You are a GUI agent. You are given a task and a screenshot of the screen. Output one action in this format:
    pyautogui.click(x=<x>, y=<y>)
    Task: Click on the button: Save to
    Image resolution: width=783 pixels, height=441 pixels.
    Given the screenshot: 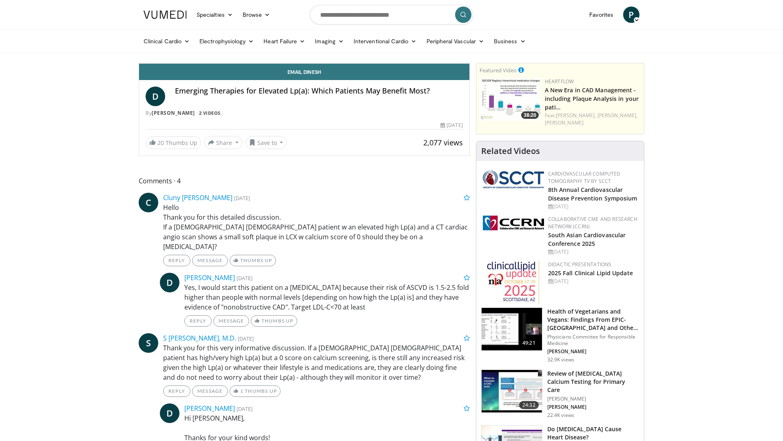 What is the action you would take?
    pyautogui.click(x=266, y=142)
    